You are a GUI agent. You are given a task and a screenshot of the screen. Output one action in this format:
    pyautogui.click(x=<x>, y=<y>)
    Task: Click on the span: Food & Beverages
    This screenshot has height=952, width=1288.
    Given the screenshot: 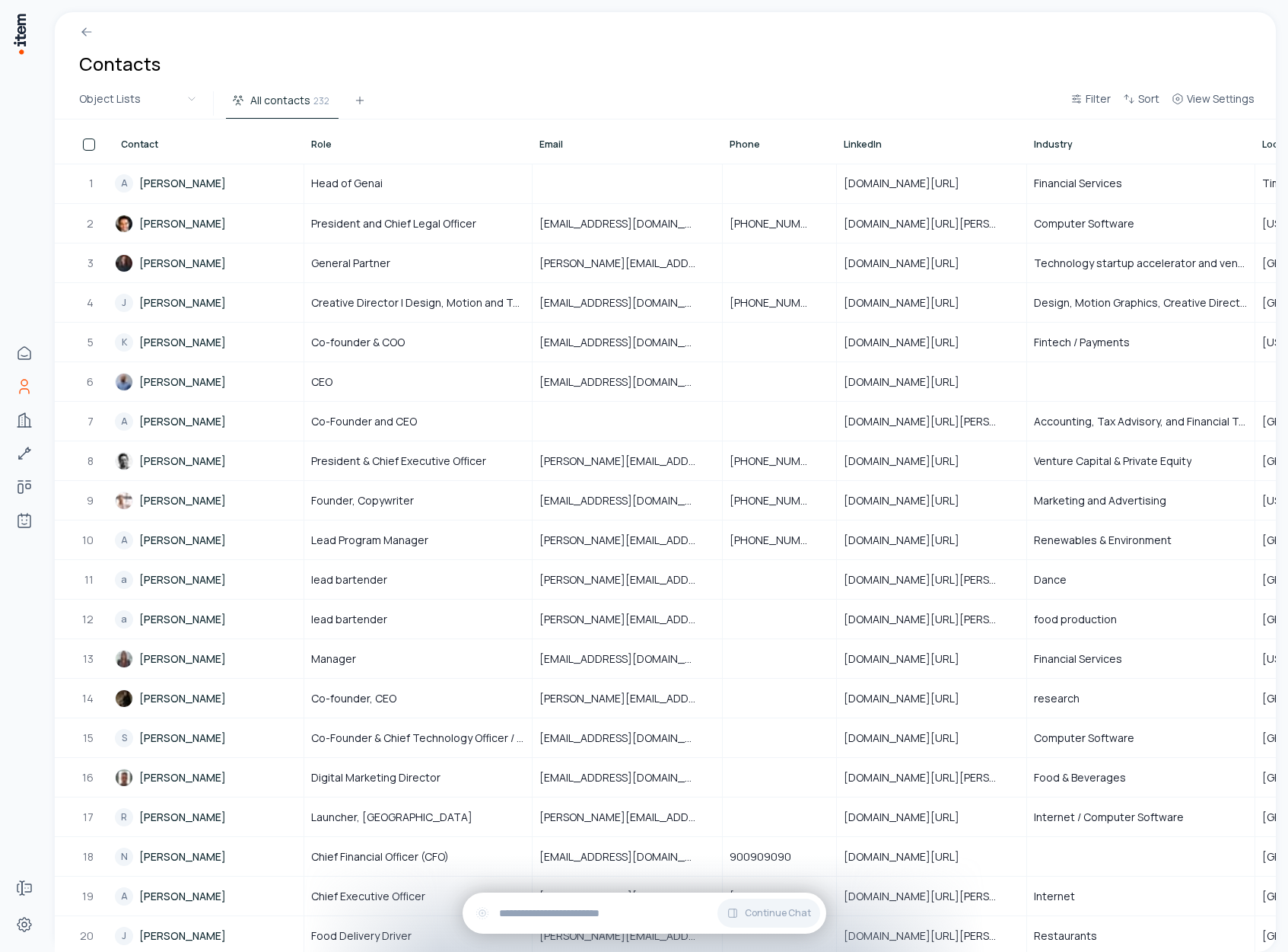 What is the action you would take?
    pyautogui.click(x=1080, y=778)
    